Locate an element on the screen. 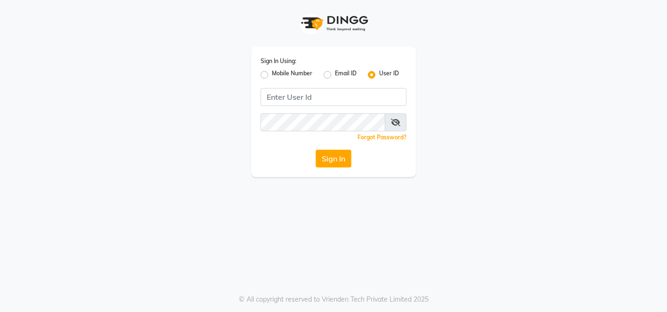 The image size is (667, 312). img: logo1.svg is located at coordinates (334, 23).